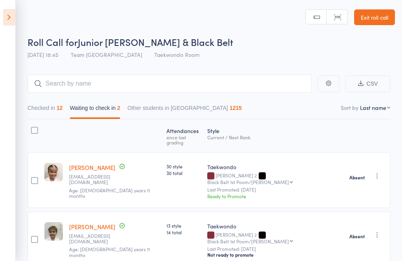  I want to click on span: 30 total, so click(184, 173).